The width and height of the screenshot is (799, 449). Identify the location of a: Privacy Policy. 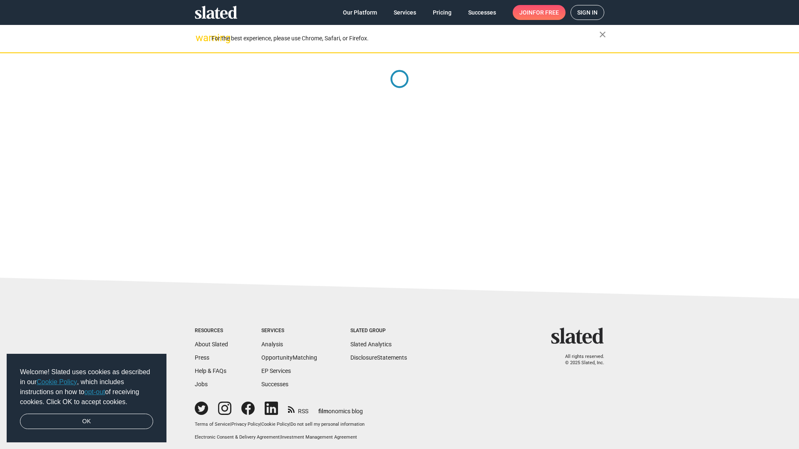
(245, 424).